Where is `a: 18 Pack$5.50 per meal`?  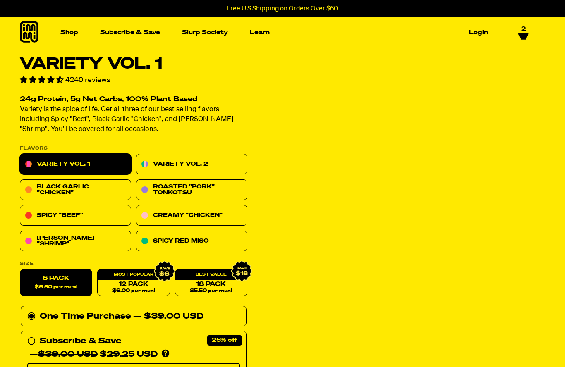
a: 18 Pack$5.50 per meal is located at coordinates (211, 283).